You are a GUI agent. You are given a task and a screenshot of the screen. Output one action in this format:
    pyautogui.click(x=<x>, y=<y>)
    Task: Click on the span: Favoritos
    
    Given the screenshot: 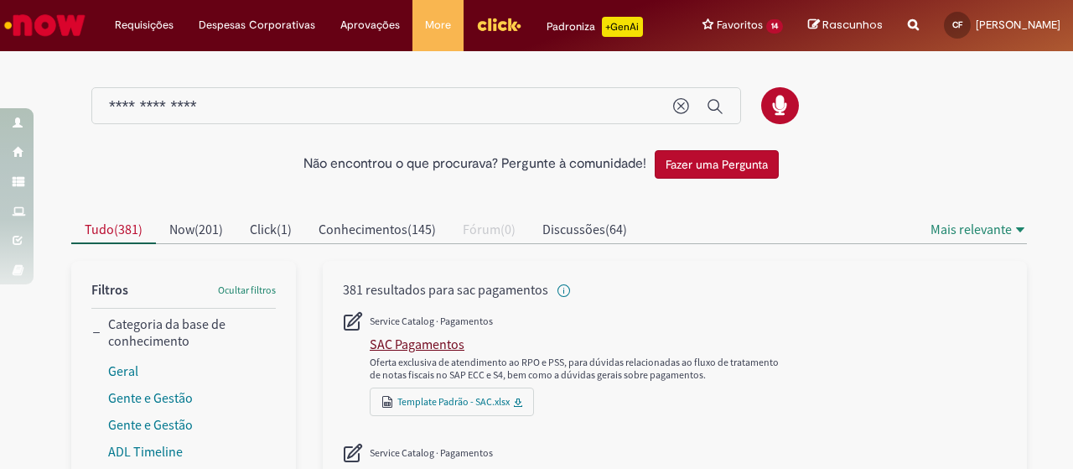 What is the action you would take?
    pyautogui.click(x=739, y=25)
    